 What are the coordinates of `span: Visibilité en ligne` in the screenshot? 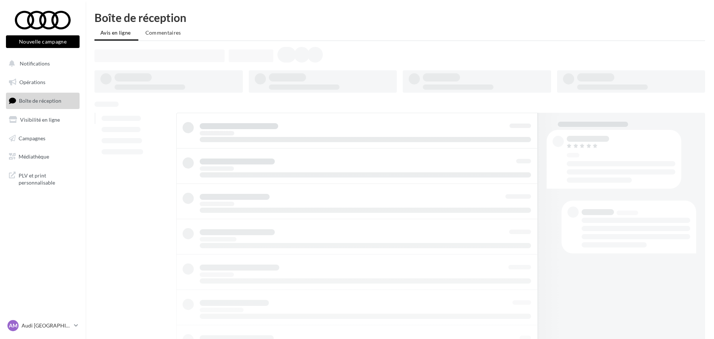 It's located at (40, 119).